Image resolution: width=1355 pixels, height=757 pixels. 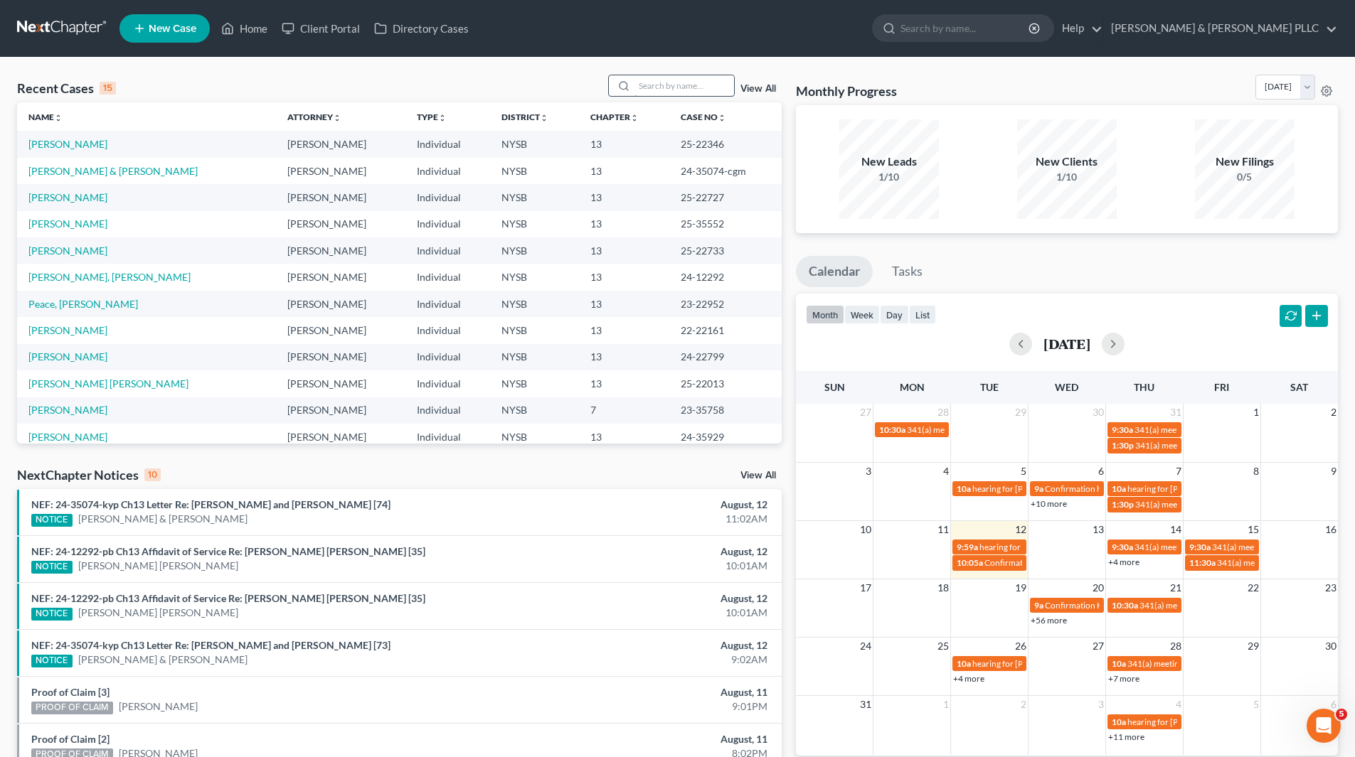 I want to click on input: Search by name..., so click(x=684, y=85).